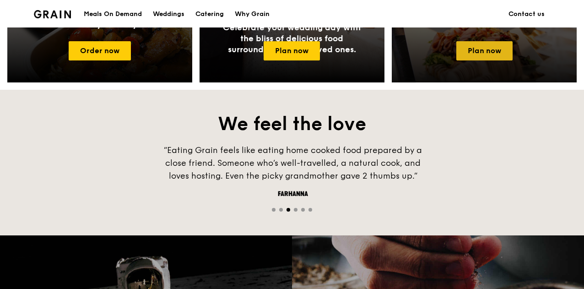  What do you see at coordinates (291, 38) in the screenshot?
I see `span: Celebrate your wedding day with the bliss of delicious food surrounded by your loved ones.` at bounding box center [291, 38].